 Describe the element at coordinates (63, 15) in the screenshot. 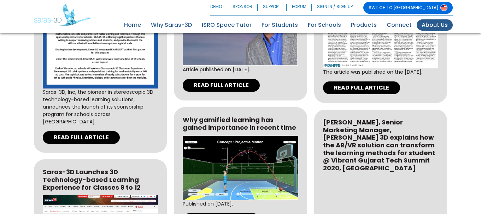

I see `img: Saras 3D` at that location.